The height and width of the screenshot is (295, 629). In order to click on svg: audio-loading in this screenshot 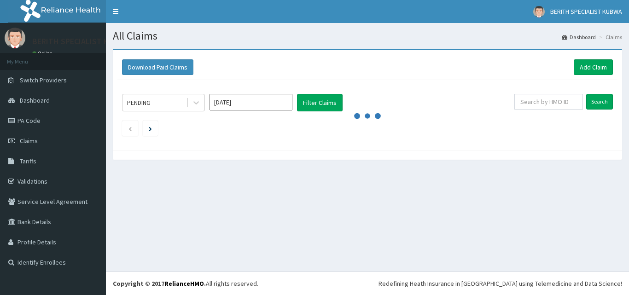, I will do `click(367, 116)`.